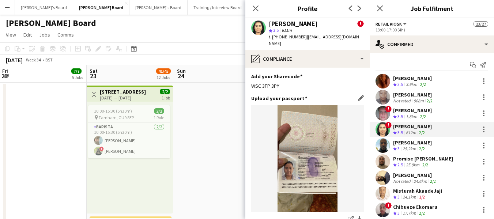  Describe the element at coordinates (286, 30) in the screenshot. I see `span: 611m` at that location.